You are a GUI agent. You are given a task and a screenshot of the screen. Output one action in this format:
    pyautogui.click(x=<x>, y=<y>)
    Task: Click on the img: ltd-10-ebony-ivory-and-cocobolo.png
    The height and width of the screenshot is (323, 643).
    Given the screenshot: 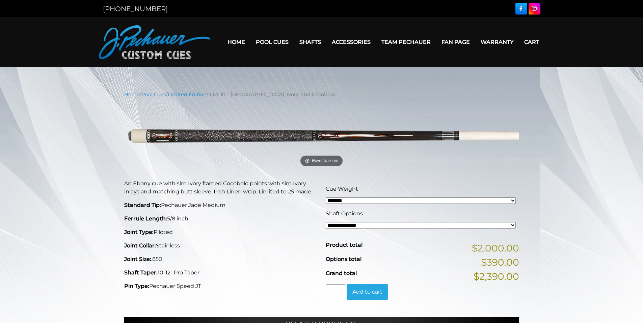 What is the action you would take?
    pyautogui.click(x=322, y=136)
    